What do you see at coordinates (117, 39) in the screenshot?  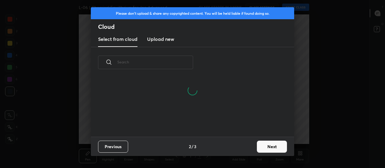 I see `h3: Select from cloud` at bounding box center [117, 39].